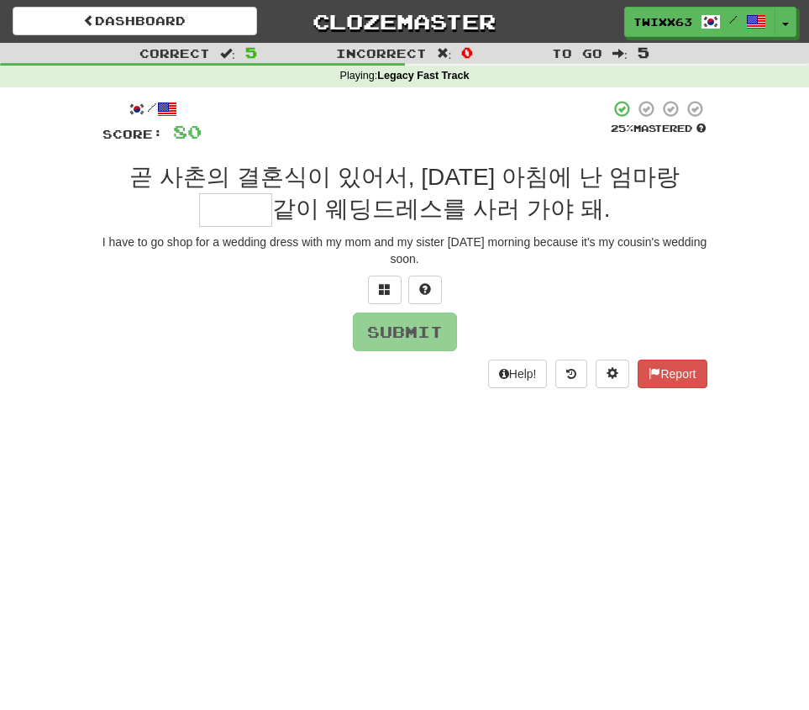  What do you see at coordinates (404, 21) in the screenshot?
I see `a: Clozemaster` at bounding box center [404, 21].